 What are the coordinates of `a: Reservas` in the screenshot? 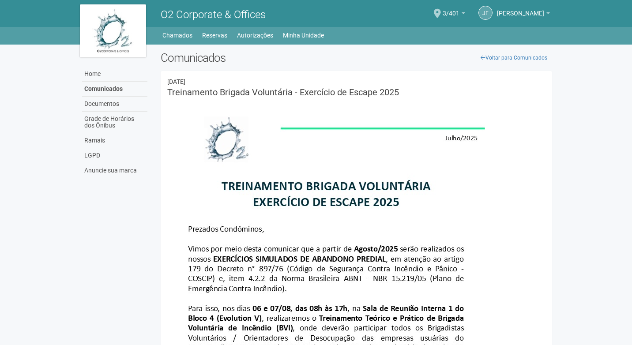 It's located at (215, 35).